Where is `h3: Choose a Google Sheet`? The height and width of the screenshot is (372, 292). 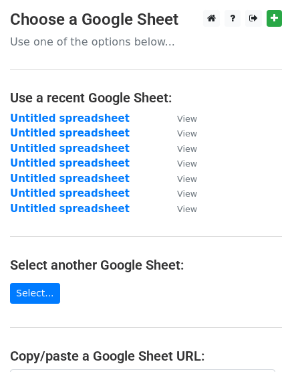
h3: Choose a Google Sheet is located at coordinates (146, 19).